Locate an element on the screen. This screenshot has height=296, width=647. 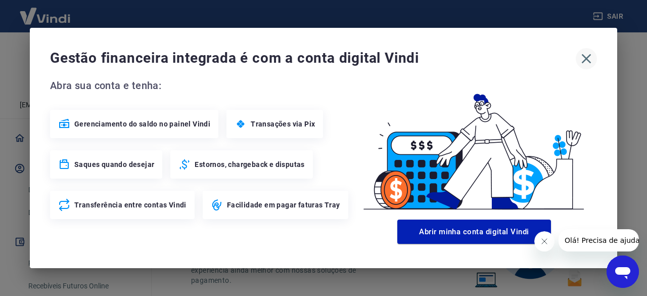
span: Estornos, chargeback e disputas is located at coordinates (249, 164).